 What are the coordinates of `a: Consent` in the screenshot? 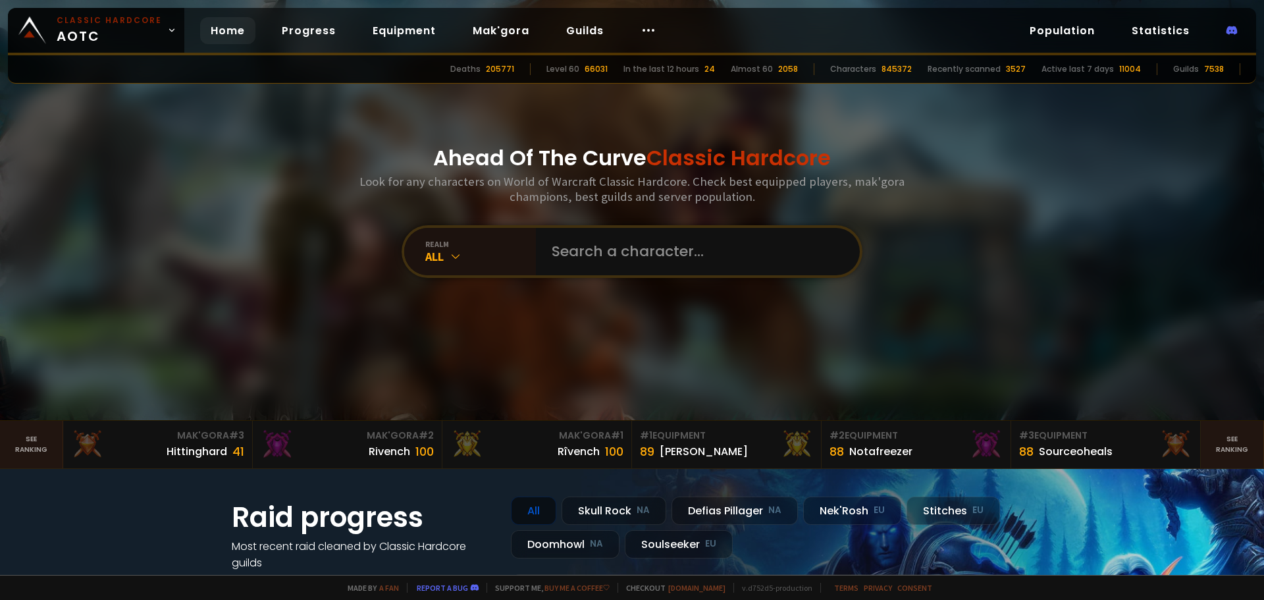 It's located at (915, 587).